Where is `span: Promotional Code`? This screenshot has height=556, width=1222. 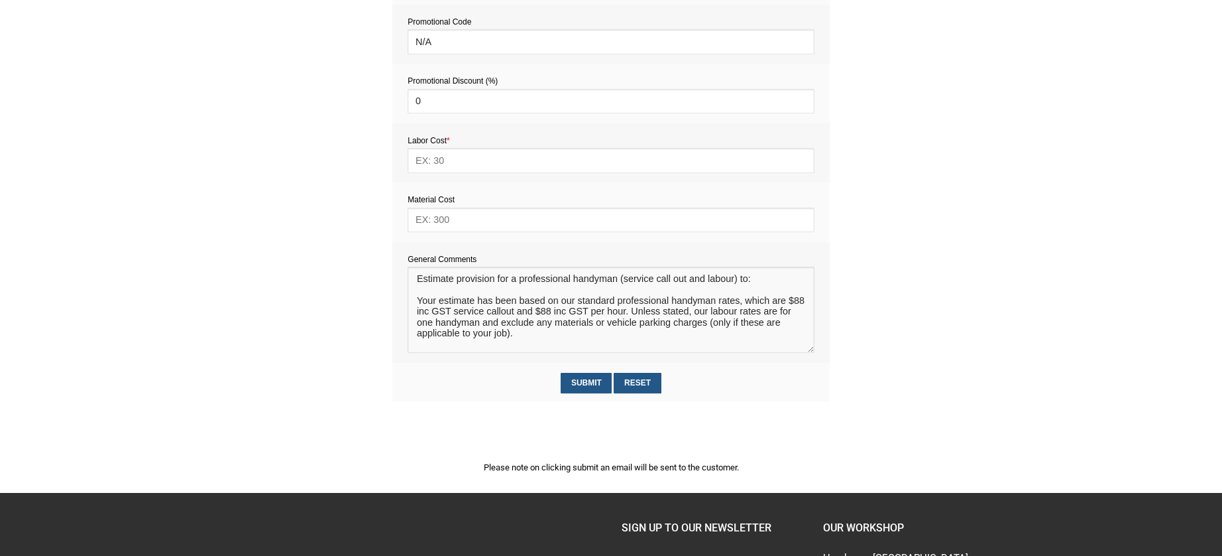
span: Promotional Code is located at coordinates (439, 22).